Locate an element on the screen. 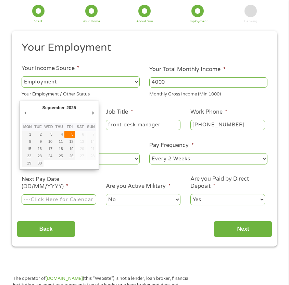 This screenshot has width=289, height=285. button: 4 is located at coordinates (59, 134).